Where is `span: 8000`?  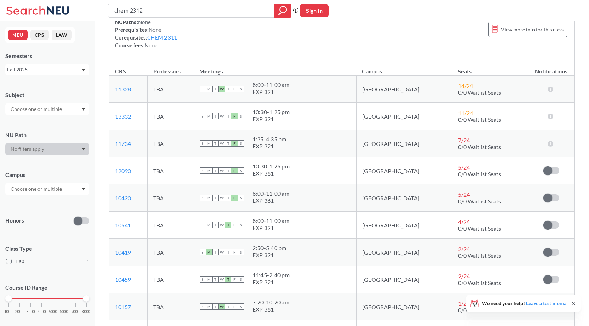
span: 8000 is located at coordinates (86, 312).